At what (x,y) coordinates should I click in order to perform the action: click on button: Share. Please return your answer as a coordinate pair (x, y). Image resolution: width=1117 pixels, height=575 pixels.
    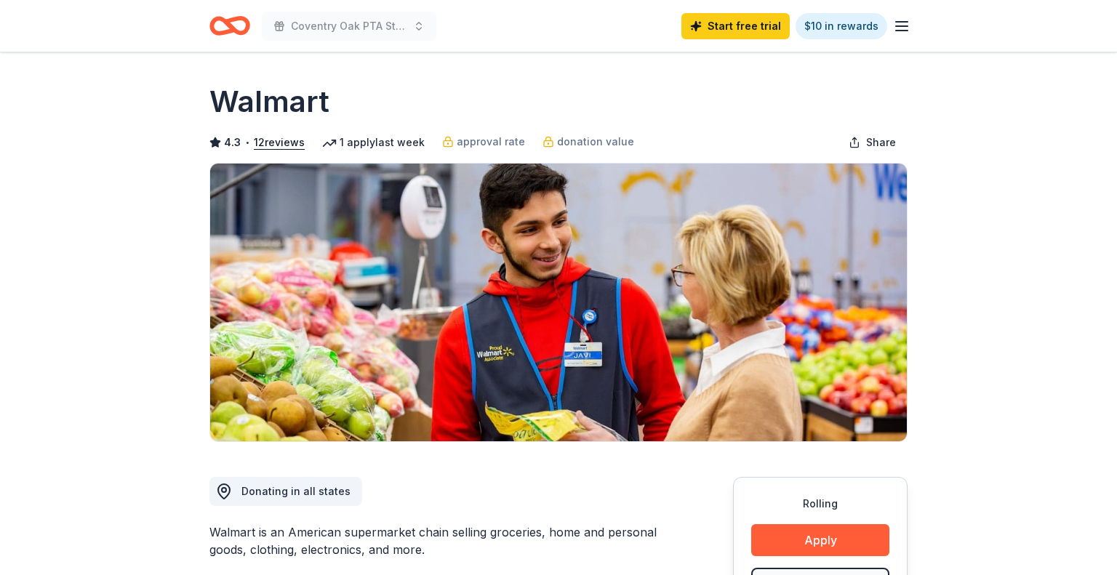
    Looking at the image, I should click on (872, 142).